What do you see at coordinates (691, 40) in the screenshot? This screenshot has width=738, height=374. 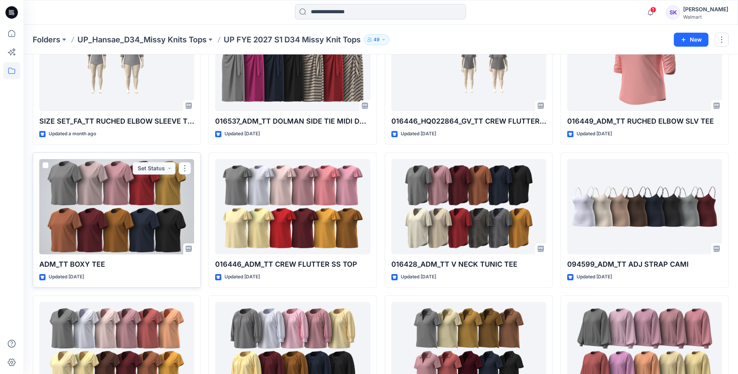 I see `button: New` at bounding box center [691, 40].